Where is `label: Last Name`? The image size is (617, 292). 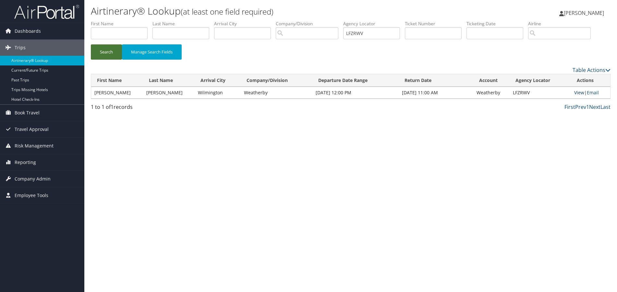 label: Last Name is located at coordinates (183, 24).